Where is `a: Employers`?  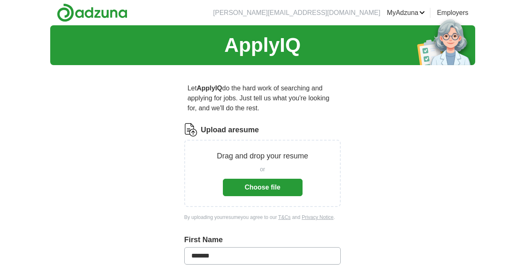
a: Employers is located at coordinates (453, 13).